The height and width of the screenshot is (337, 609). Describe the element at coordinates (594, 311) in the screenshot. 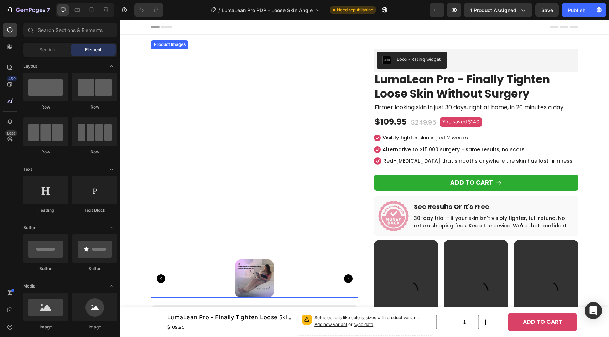

I see `div: Open Intercom Messenger` at that location.